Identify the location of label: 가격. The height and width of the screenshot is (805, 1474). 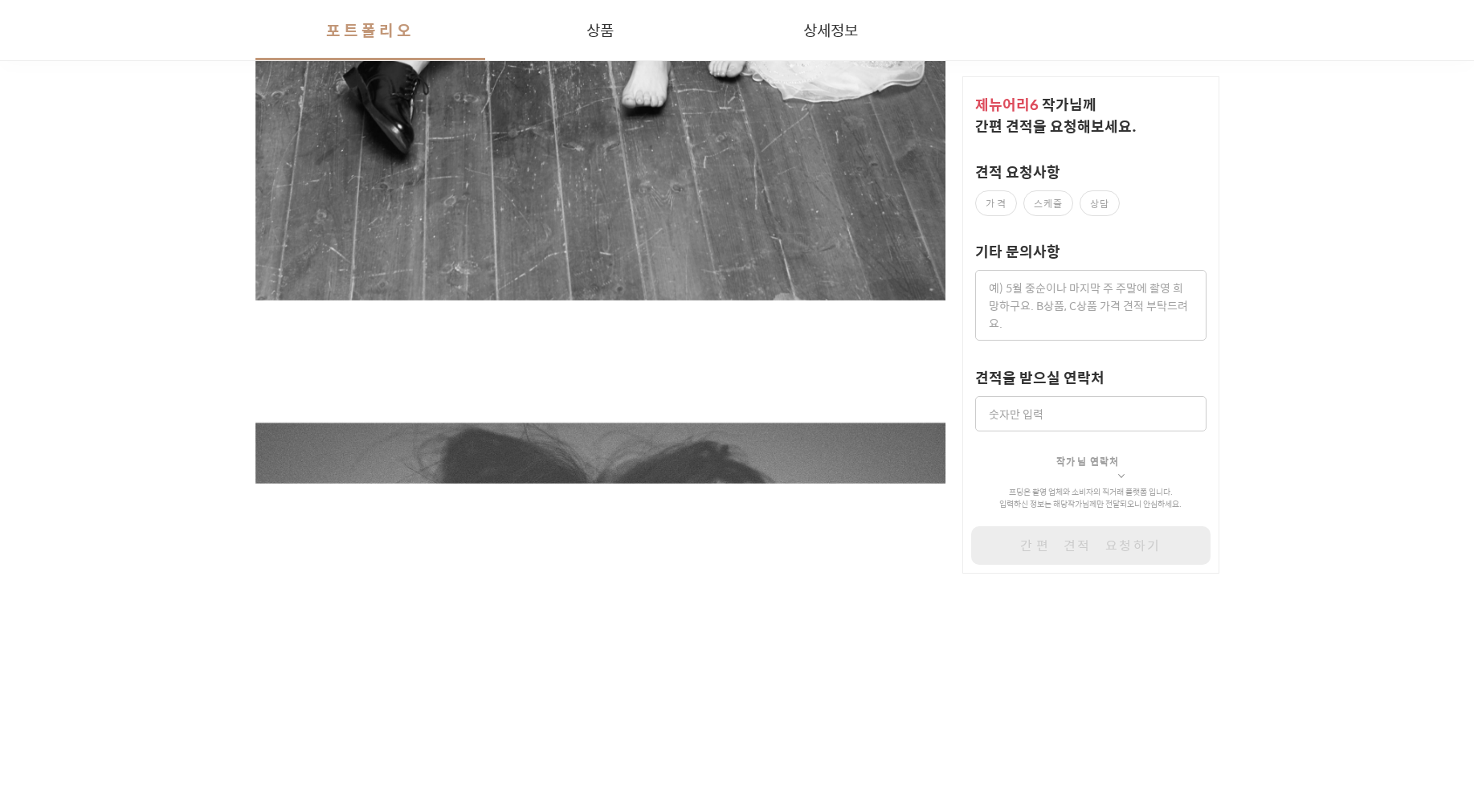
(996, 203).